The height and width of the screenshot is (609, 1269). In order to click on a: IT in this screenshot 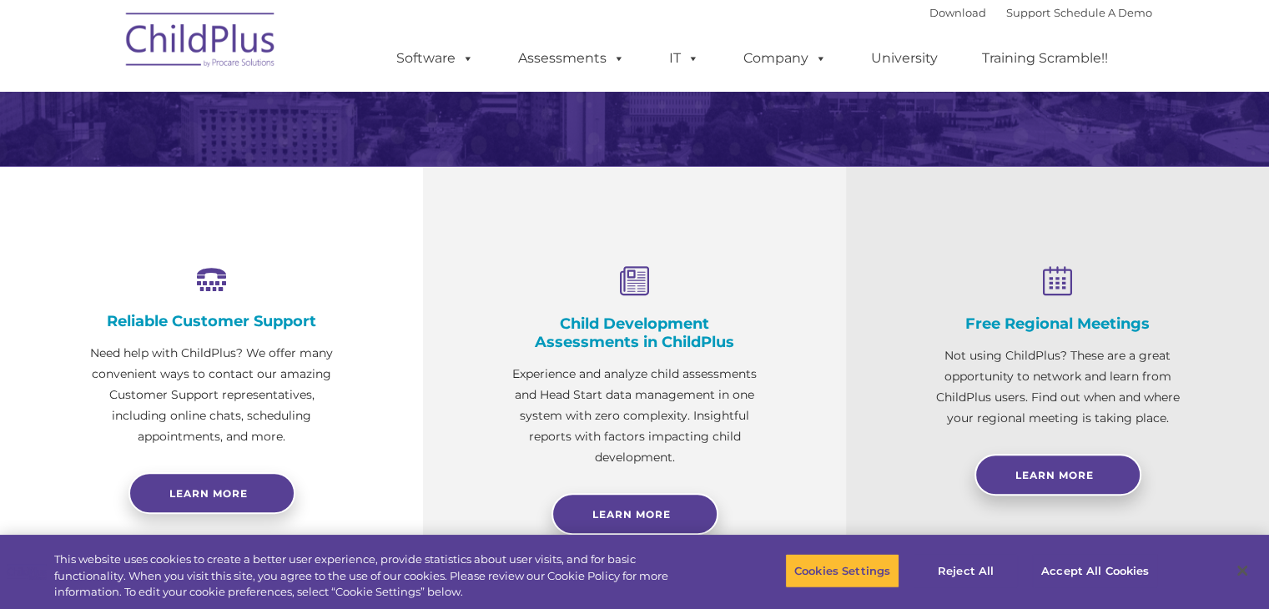, I will do `click(684, 58)`.